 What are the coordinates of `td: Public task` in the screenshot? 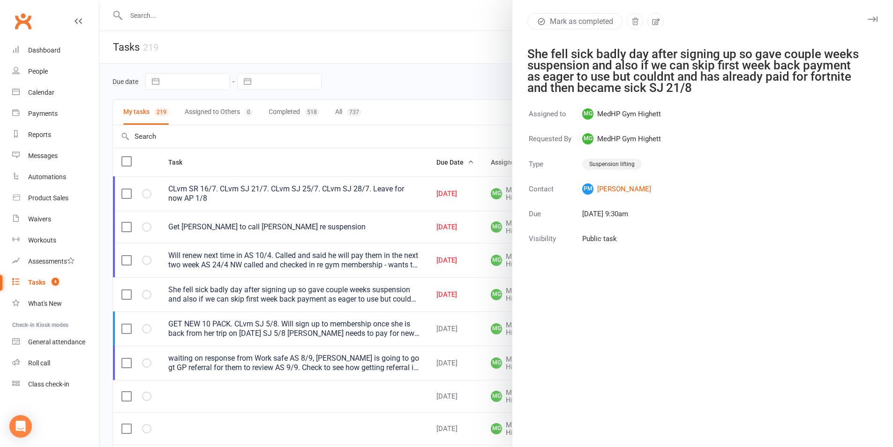 It's located at (622, 244).